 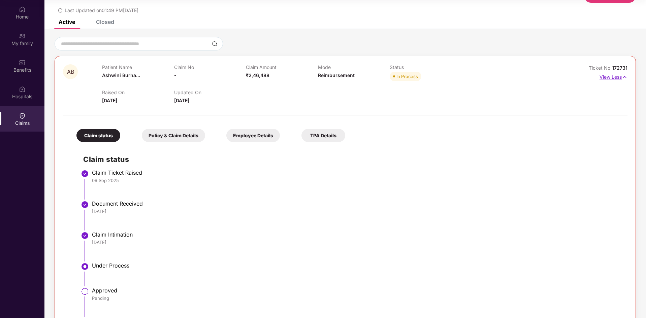 What do you see at coordinates (426, 67) in the screenshot?
I see `p: Status` at bounding box center [426, 67].